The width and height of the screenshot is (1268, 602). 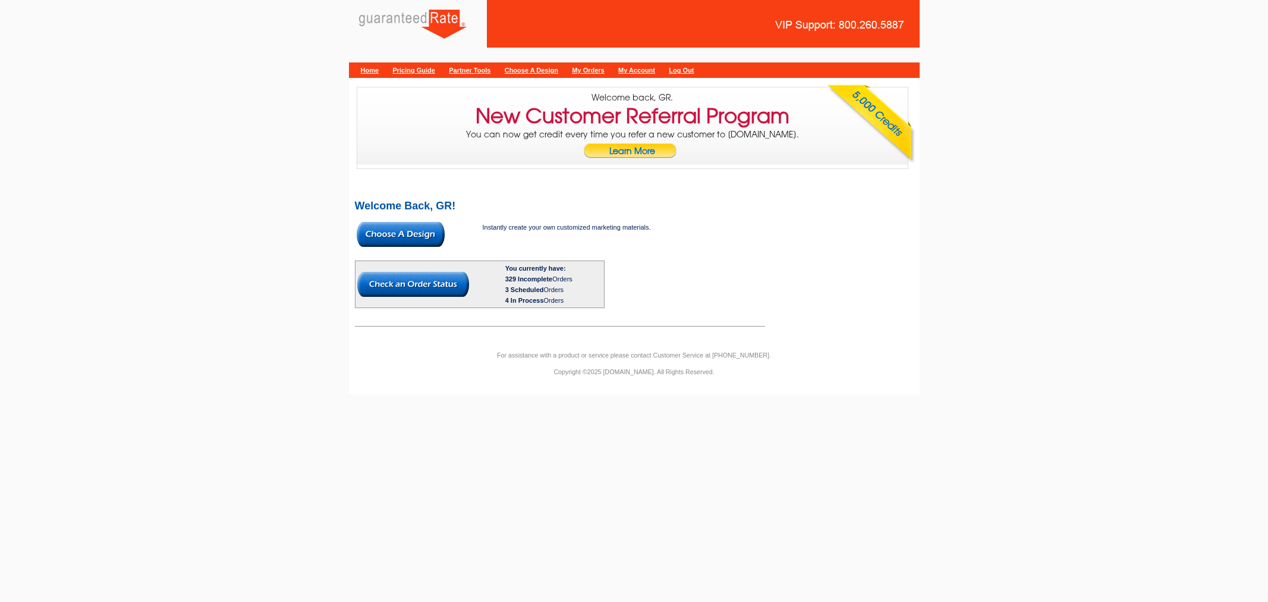 What do you see at coordinates (531, 70) in the screenshot?
I see `a: Choose A Design` at bounding box center [531, 70].